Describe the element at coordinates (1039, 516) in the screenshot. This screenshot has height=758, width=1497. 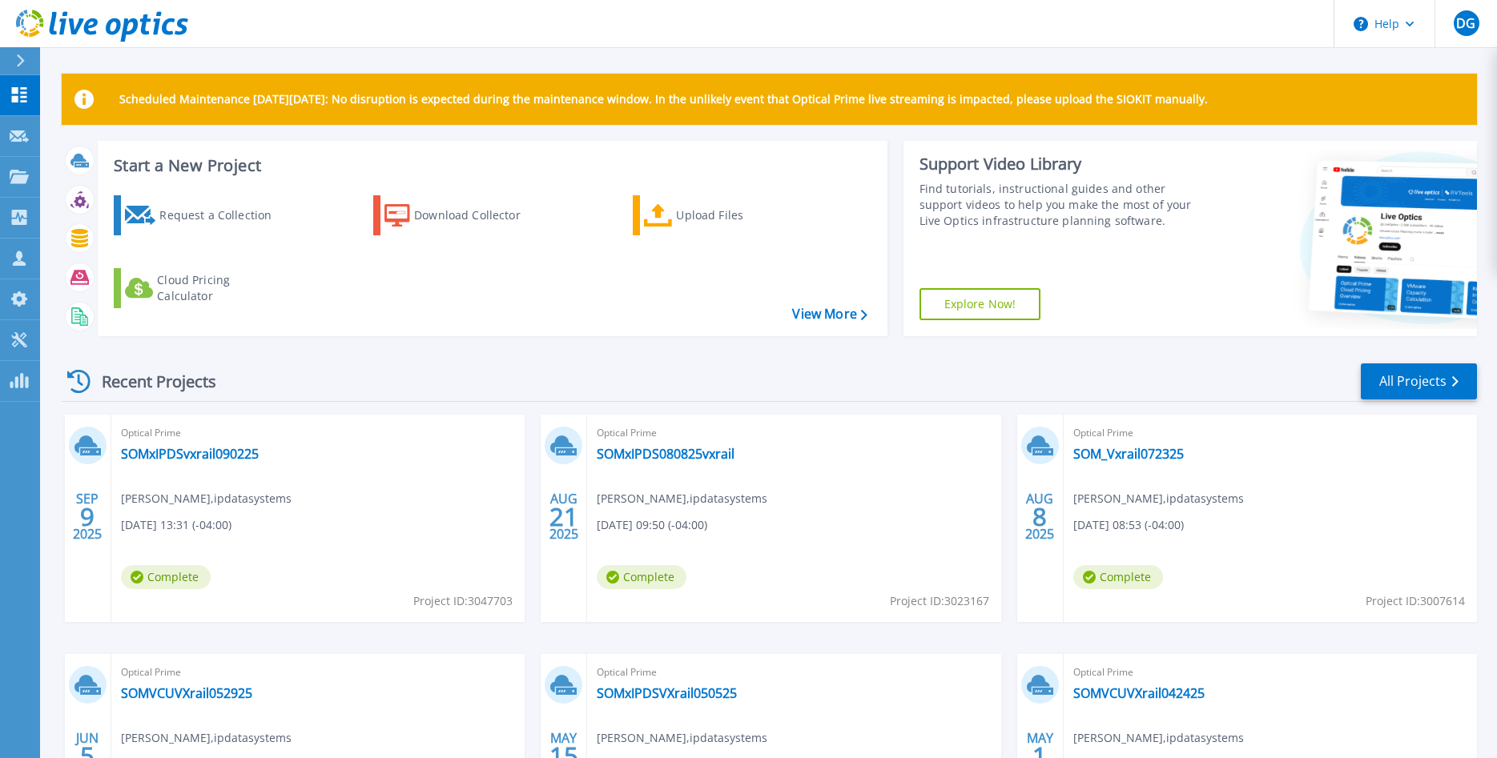
I see `span: 8` at that location.